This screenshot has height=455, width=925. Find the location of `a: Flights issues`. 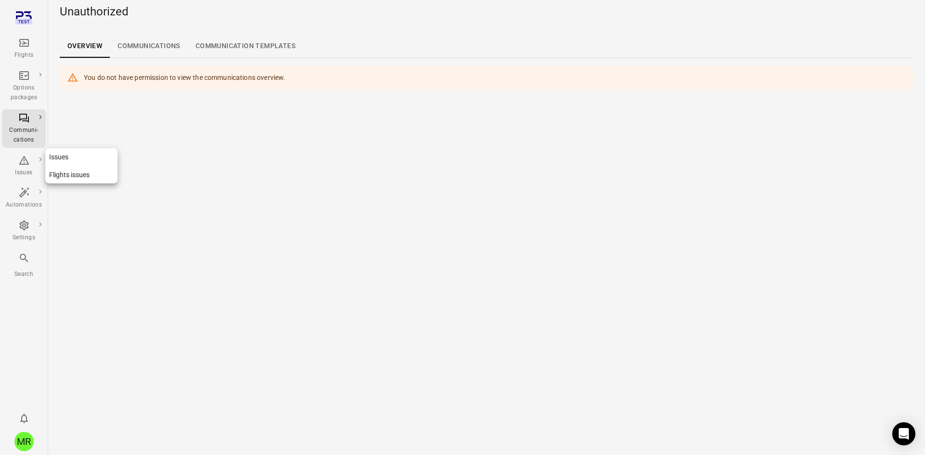

a: Flights issues is located at coordinates (81, 175).